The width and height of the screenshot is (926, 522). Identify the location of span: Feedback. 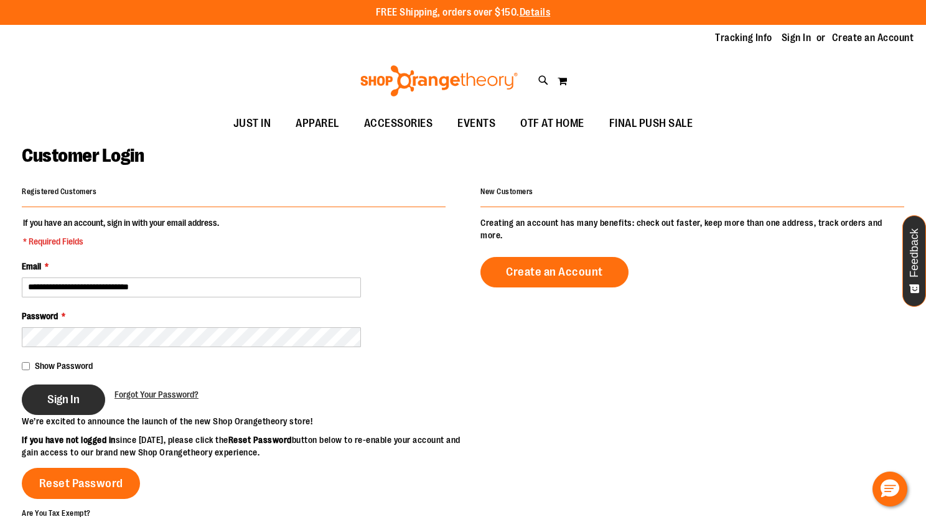
(914, 253).